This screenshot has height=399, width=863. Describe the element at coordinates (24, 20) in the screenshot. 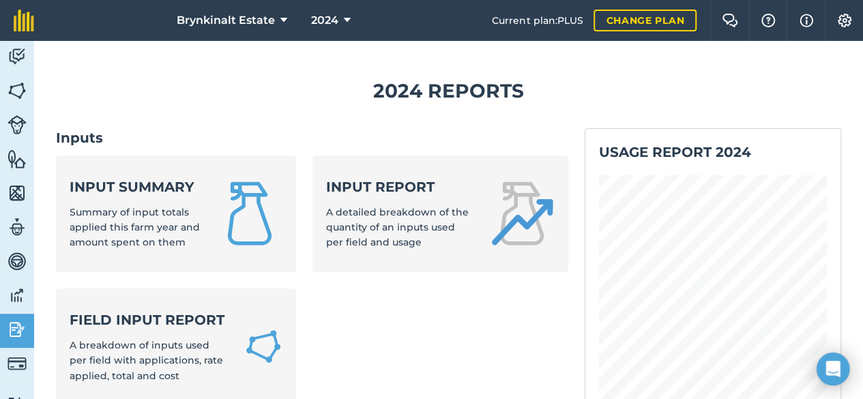

I see `img: fieldmargin Logo` at that location.